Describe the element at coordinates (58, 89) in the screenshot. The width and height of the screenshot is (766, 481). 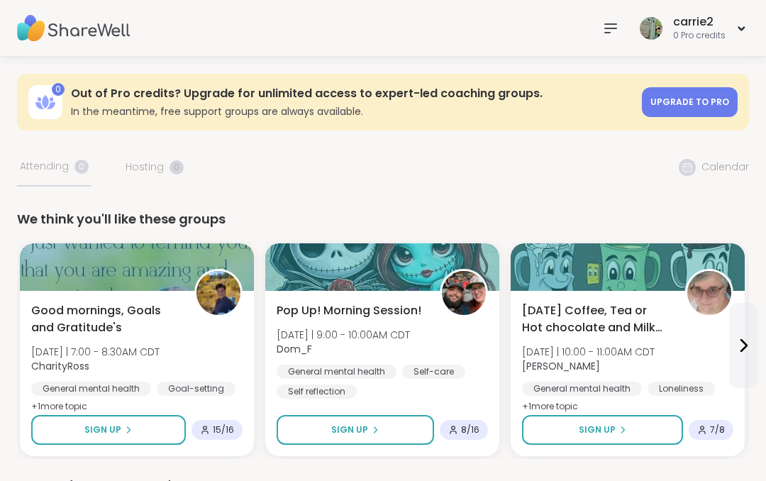
I see `div: 0` at that location.